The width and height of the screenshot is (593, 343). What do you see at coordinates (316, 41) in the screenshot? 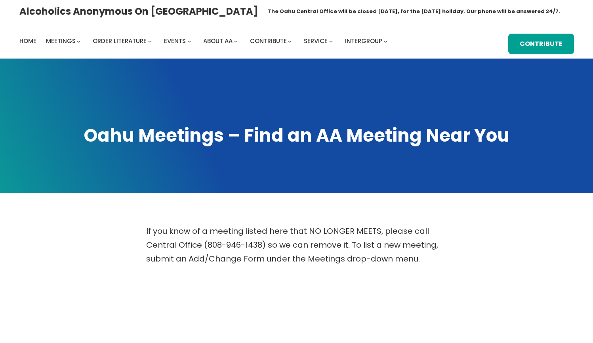
I see `span: Service` at bounding box center [316, 41].